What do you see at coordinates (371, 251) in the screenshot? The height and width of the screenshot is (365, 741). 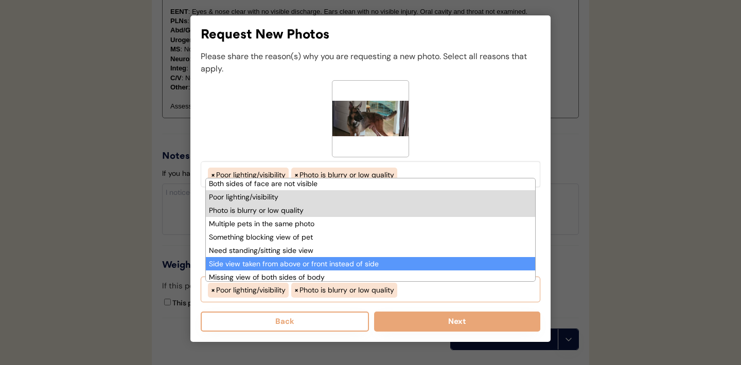 I see `li: Need standing/sitting side view` at bounding box center [371, 251].